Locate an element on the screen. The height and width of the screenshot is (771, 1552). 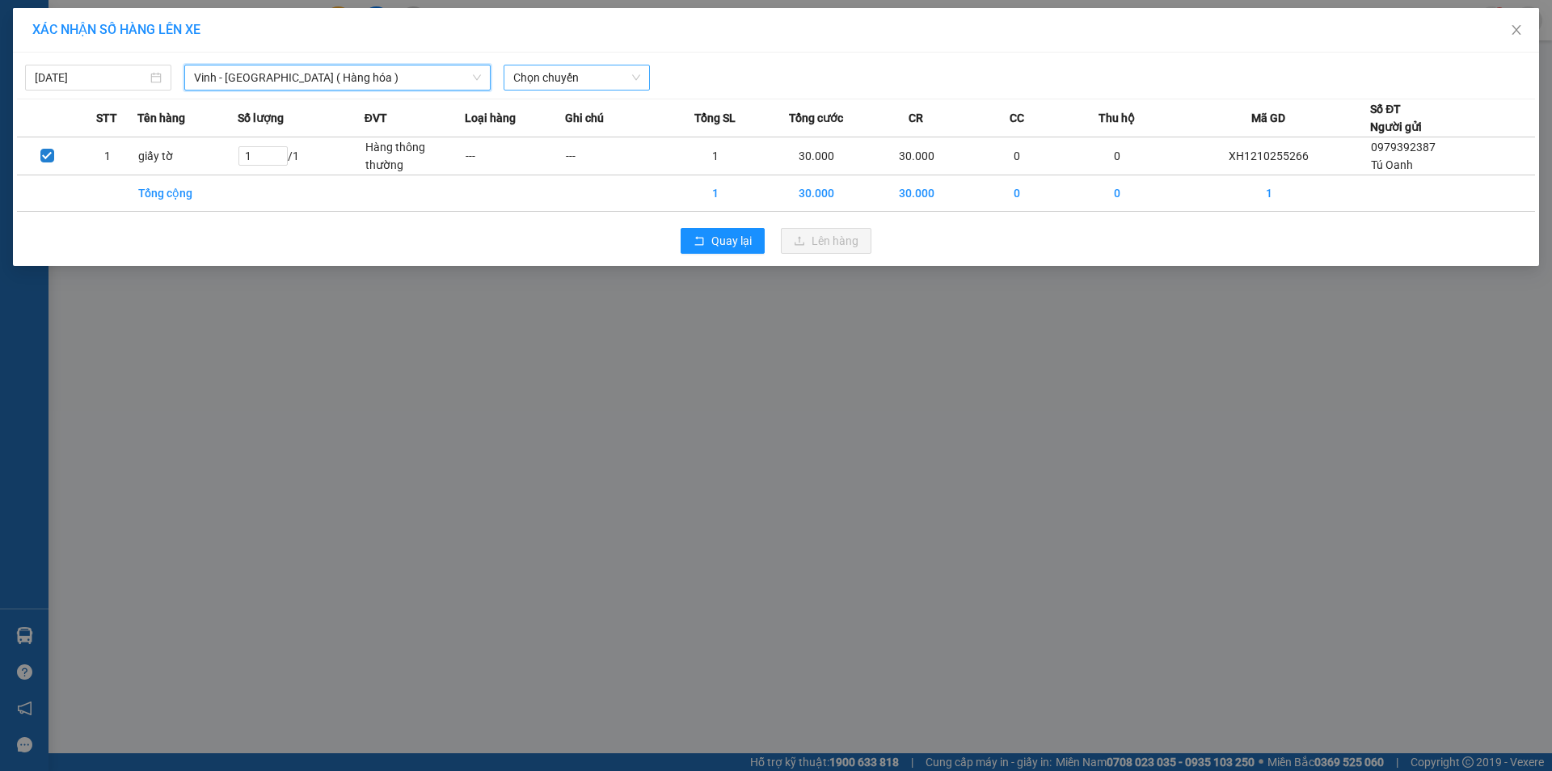
span: Mã GD is located at coordinates (1268, 118).